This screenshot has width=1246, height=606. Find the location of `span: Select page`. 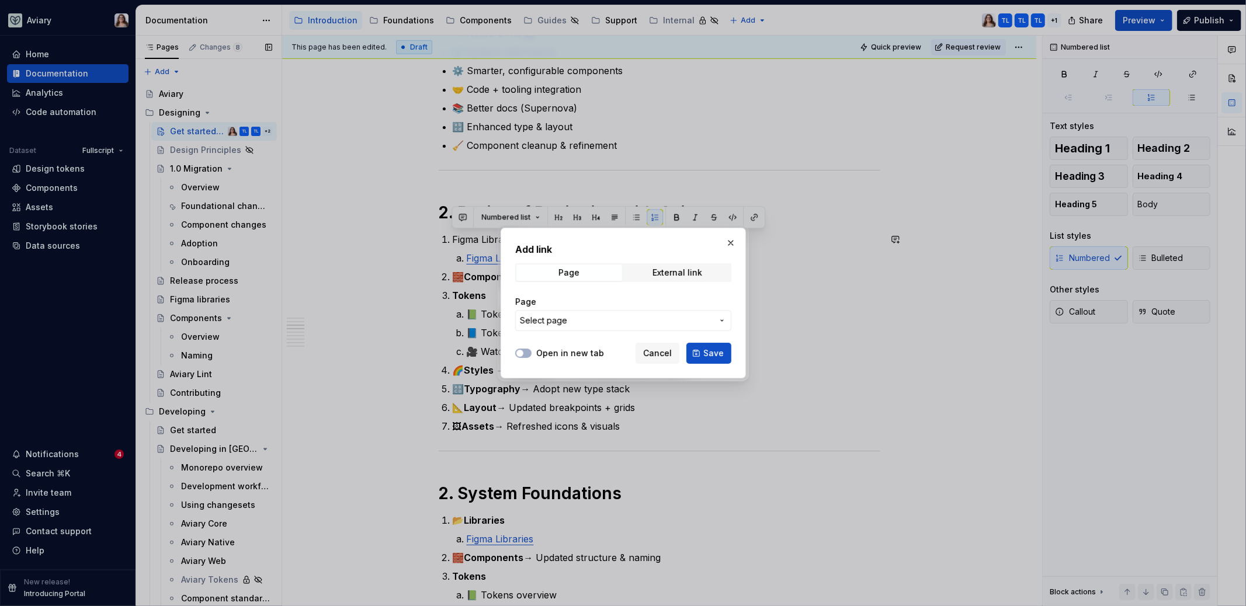

span: Select page is located at coordinates (543, 321).